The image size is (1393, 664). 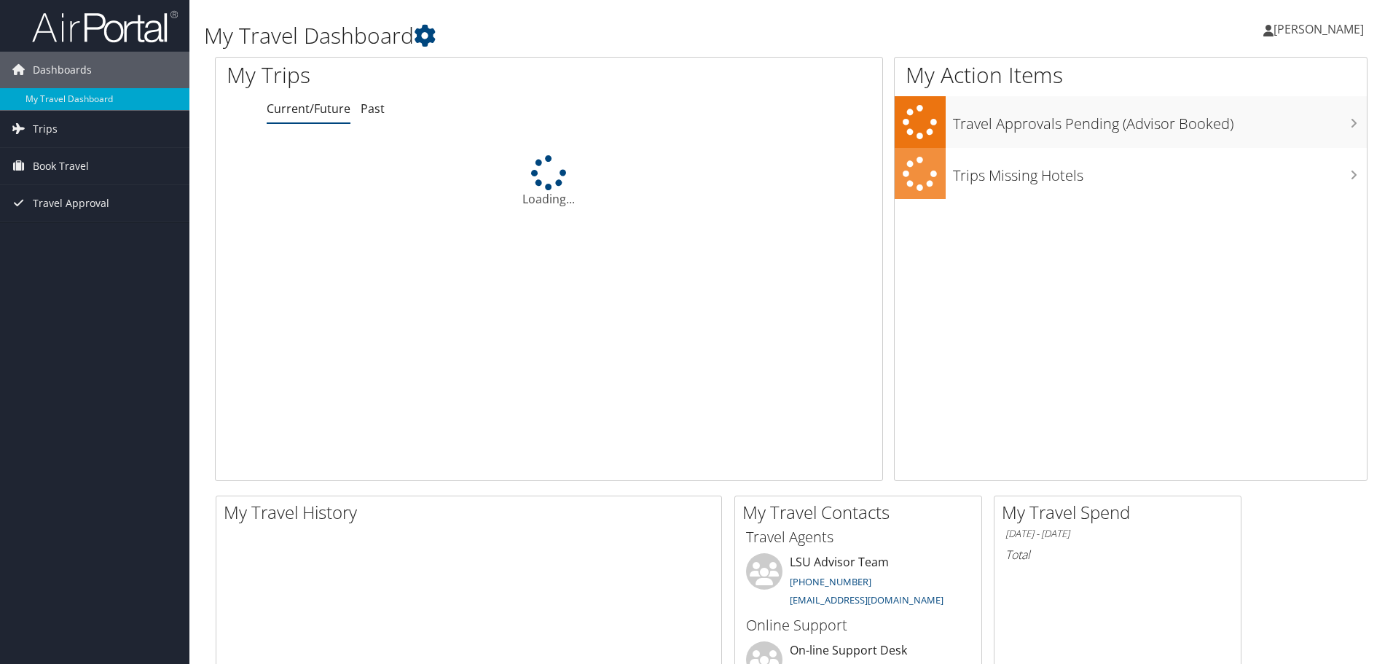 What do you see at coordinates (549, 181) in the screenshot?
I see `div: Loading...` at bounding box center [549, 181].